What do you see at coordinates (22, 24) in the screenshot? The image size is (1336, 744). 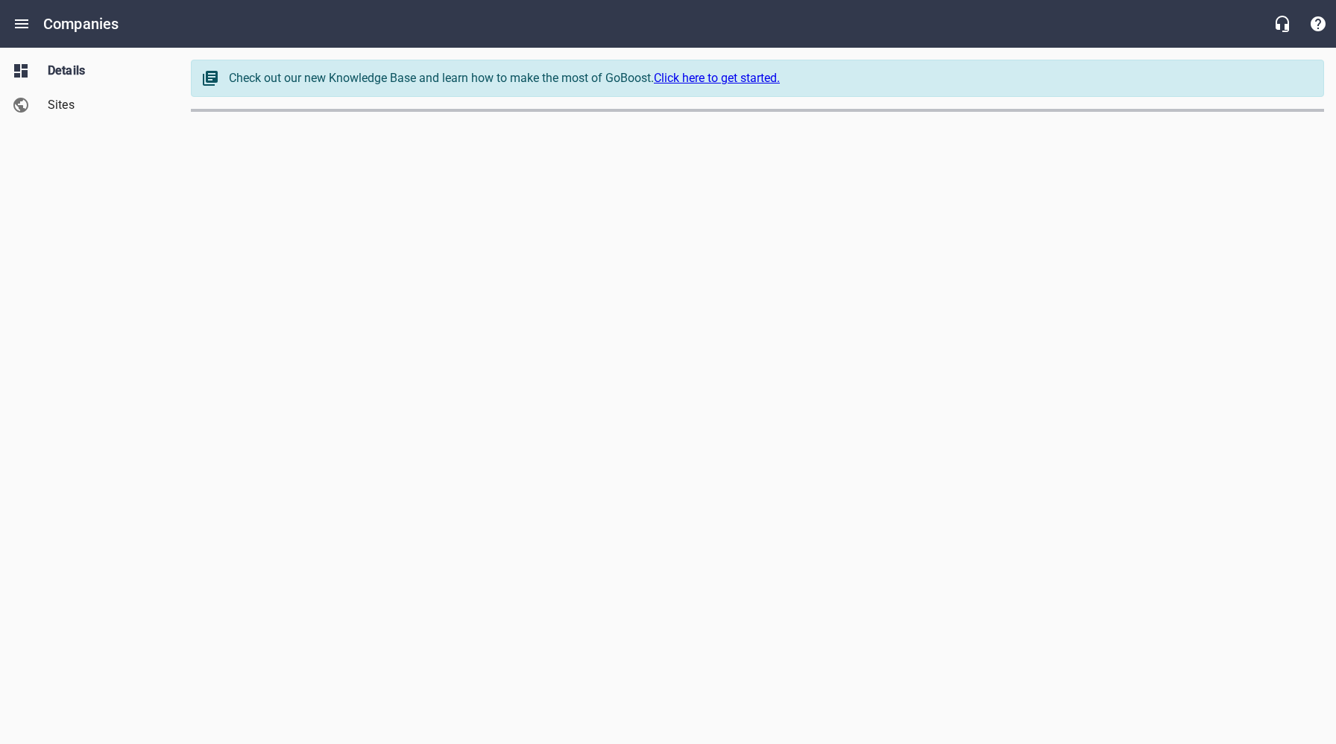 I see `button: Open drawer` at bounding box center [22, 24].